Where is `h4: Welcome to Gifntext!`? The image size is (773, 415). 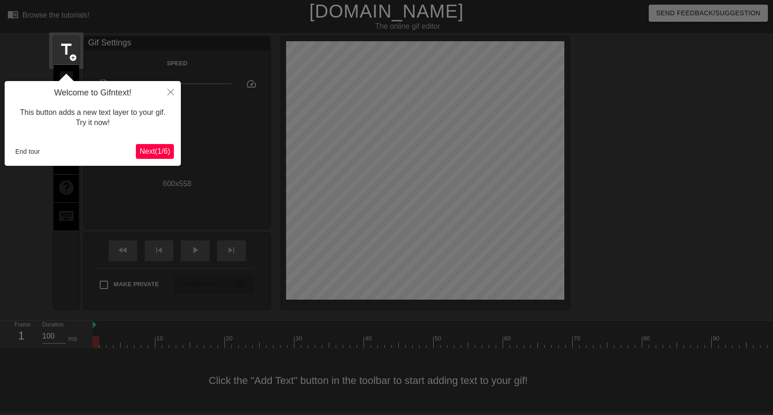
h4: Welcome to Gifntext! is located at coordinates (93, 93).